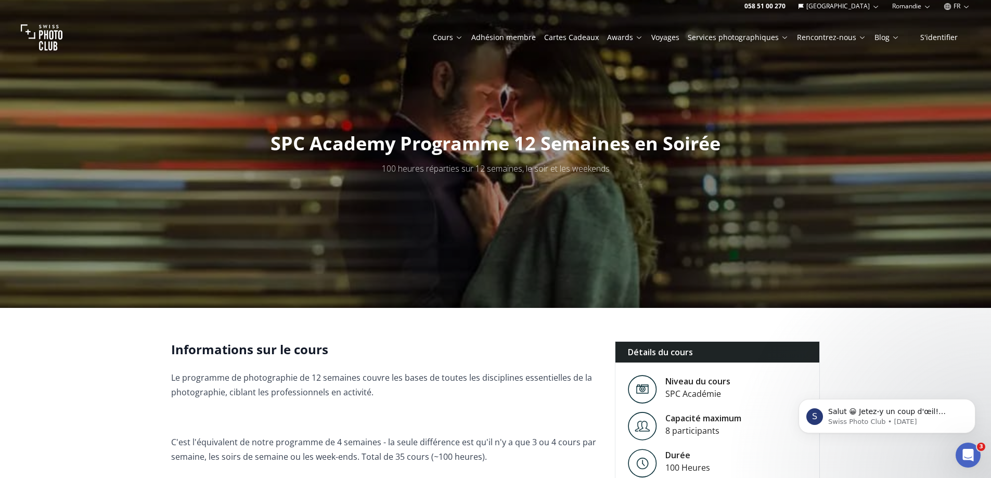 The image size is (991, 478). I want to click on span: 3, so click(981, 447).